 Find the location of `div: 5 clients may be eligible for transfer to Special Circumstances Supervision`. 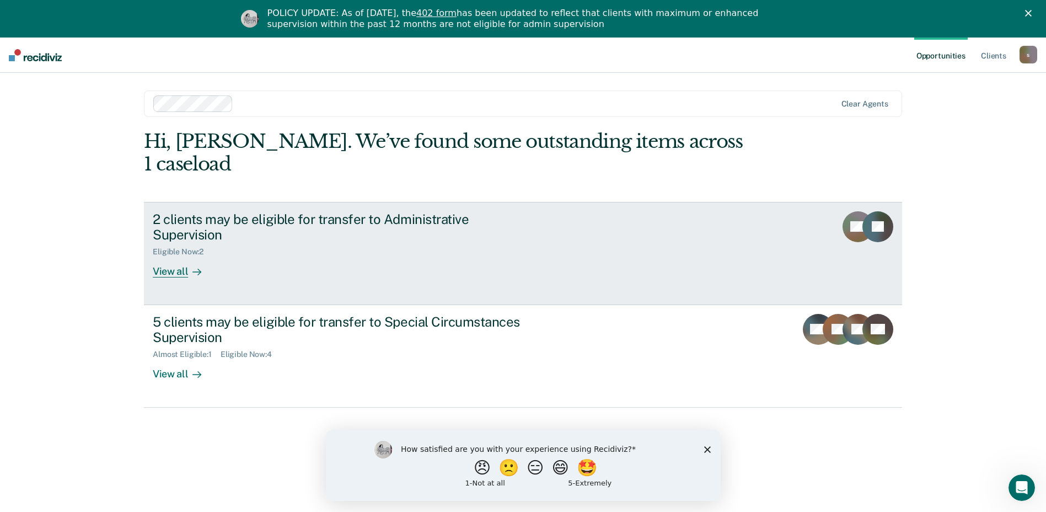

div: 5 clients may be eligible for transfer to Special Circumstances Supervision is located at coordinates (346, 330).